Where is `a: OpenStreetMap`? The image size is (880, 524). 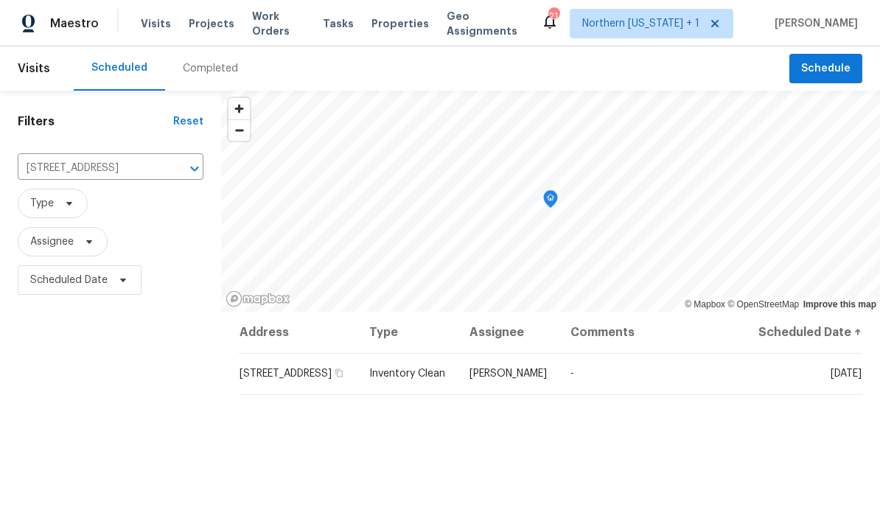 a: OpenStreetMap is located at coordinates (763, 304).